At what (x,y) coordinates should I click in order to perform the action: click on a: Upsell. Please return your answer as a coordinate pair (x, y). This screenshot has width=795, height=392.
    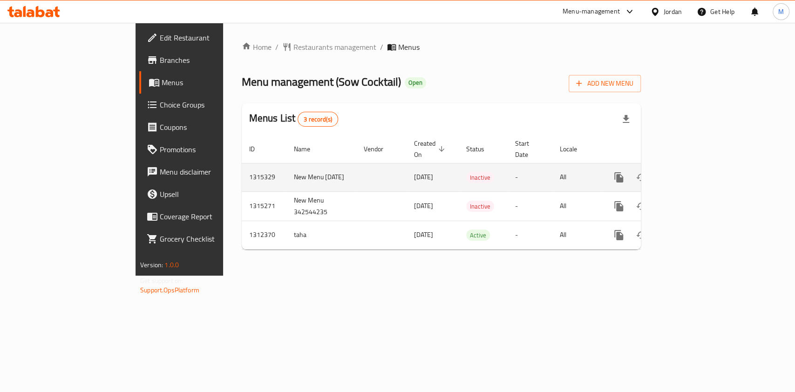
    Looking at the image, I should click on (203, 194).